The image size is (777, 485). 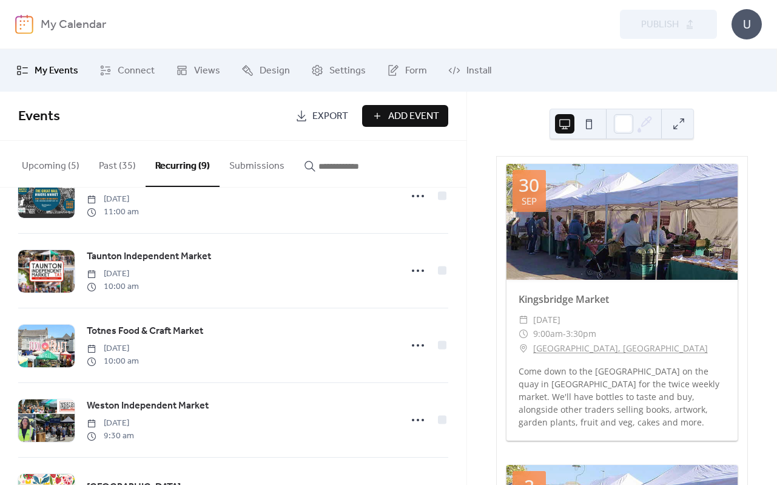 I want to click on a: Export, so click(x=322, y=116).